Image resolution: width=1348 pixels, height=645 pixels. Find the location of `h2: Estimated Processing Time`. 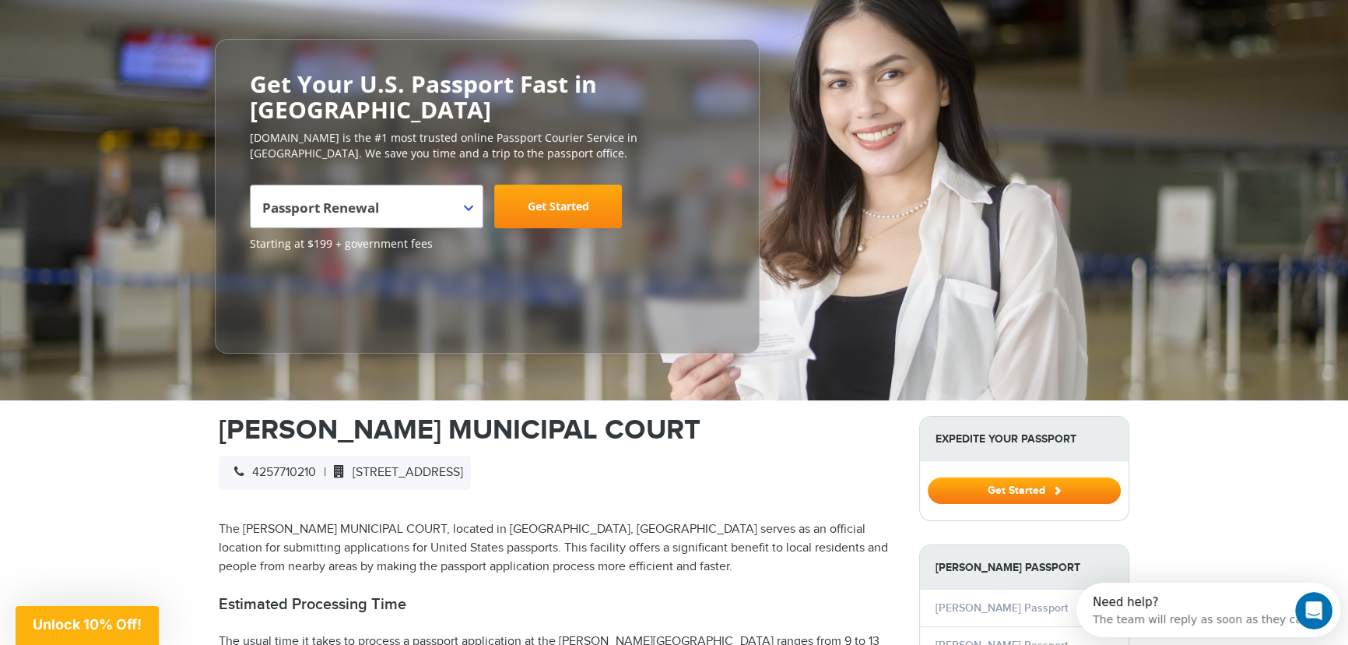

h2: Estimated Processing Time is located at coordinates (557, 604).